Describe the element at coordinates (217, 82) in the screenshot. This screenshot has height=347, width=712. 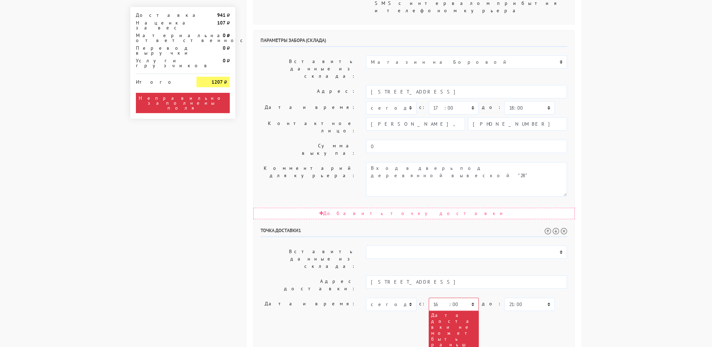
I see `strong: 1207` at that location.